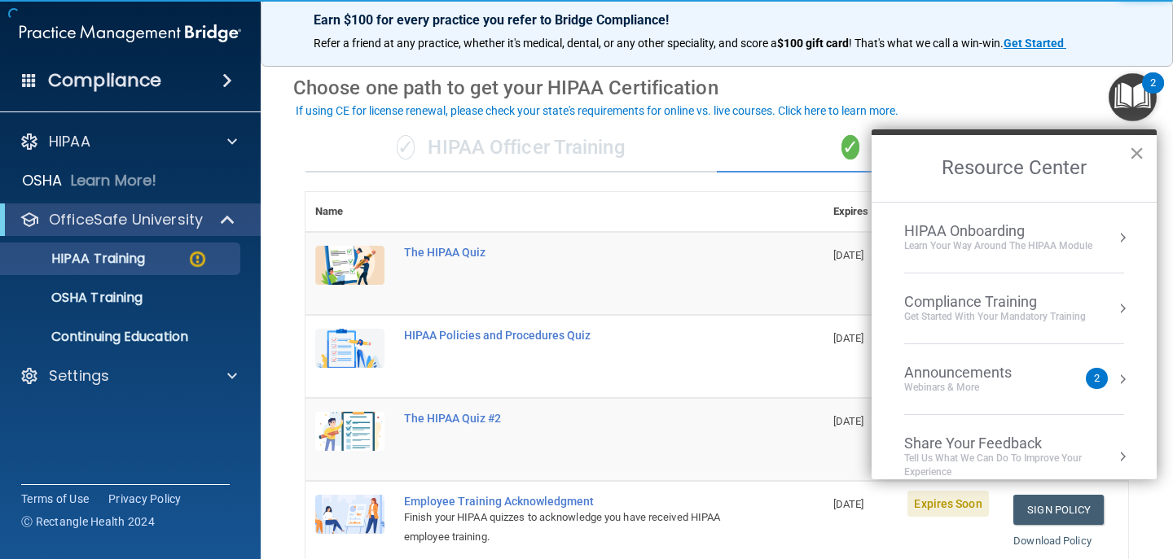 This screenshot has height=559, width=1173. Describe the element at coordinates (42, 181) in the screenshot. I see `p: OSHA` at that location.